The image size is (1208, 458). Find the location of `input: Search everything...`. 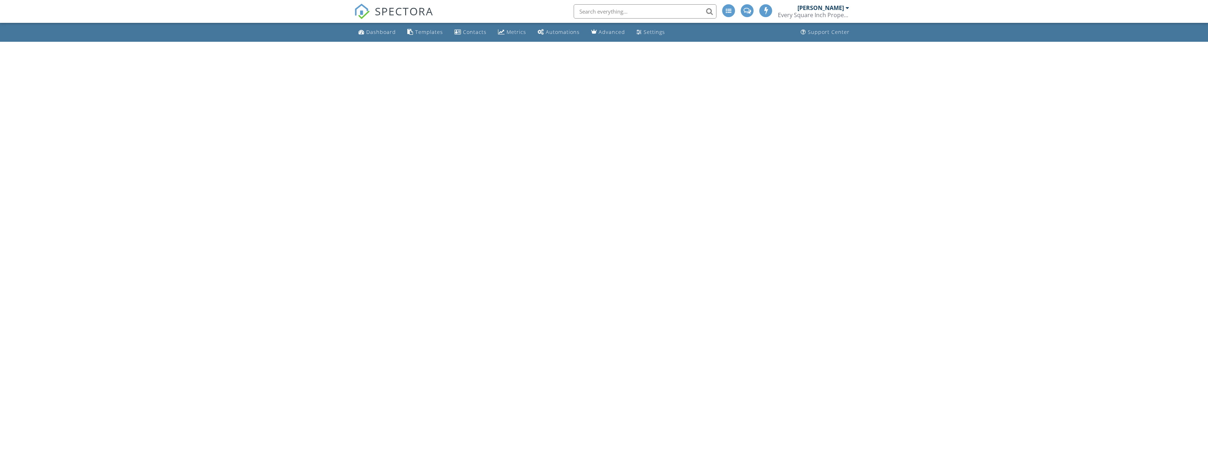

input: Search everything... is located at coordinates (645, 11).